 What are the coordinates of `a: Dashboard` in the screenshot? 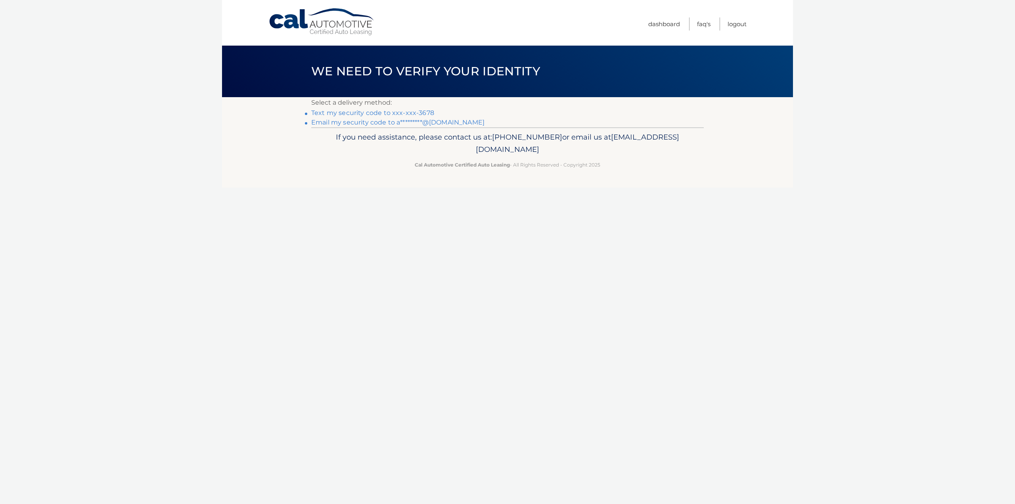 It's located at (664, 24).